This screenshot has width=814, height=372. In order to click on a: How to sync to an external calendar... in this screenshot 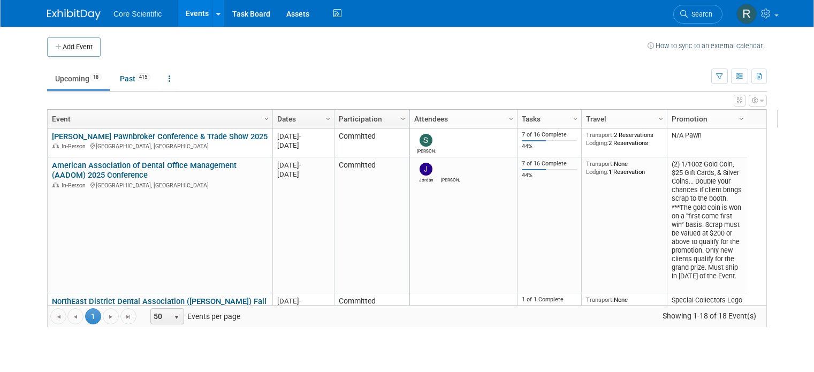, I will do `click(707, 45)`.